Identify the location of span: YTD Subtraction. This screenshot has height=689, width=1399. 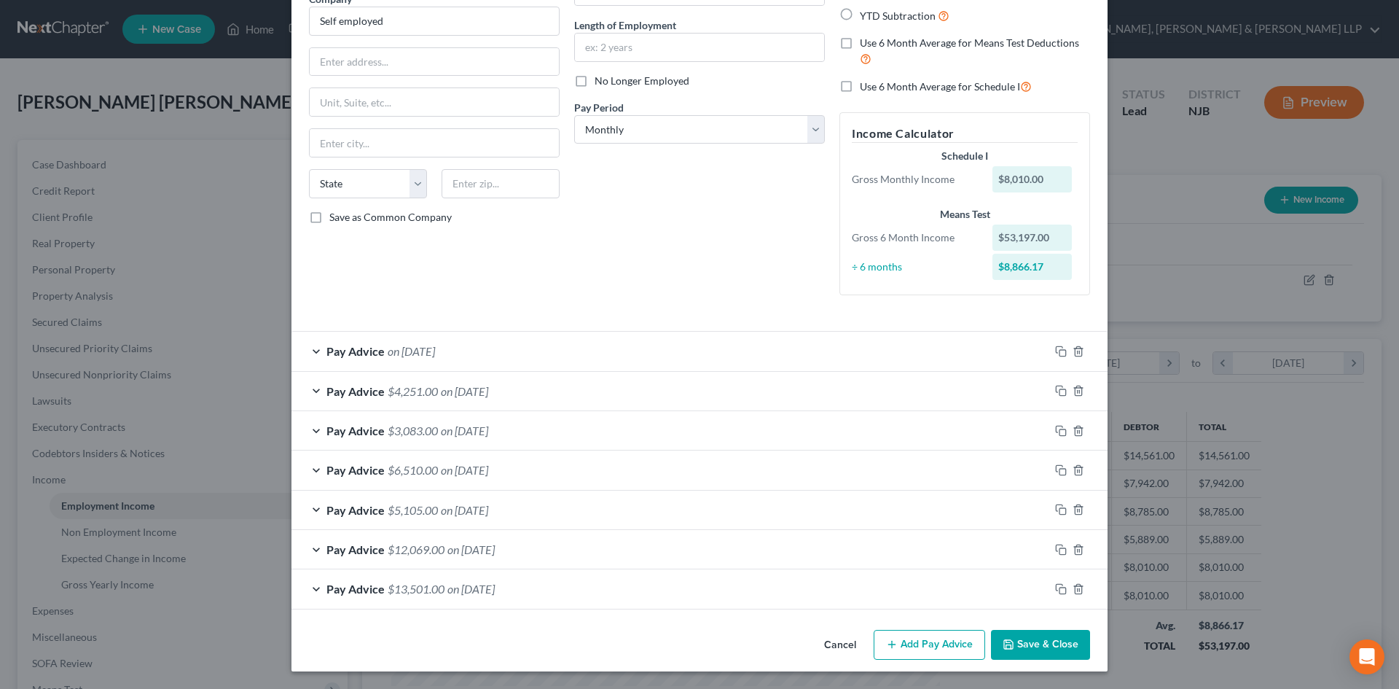
(898, 15).